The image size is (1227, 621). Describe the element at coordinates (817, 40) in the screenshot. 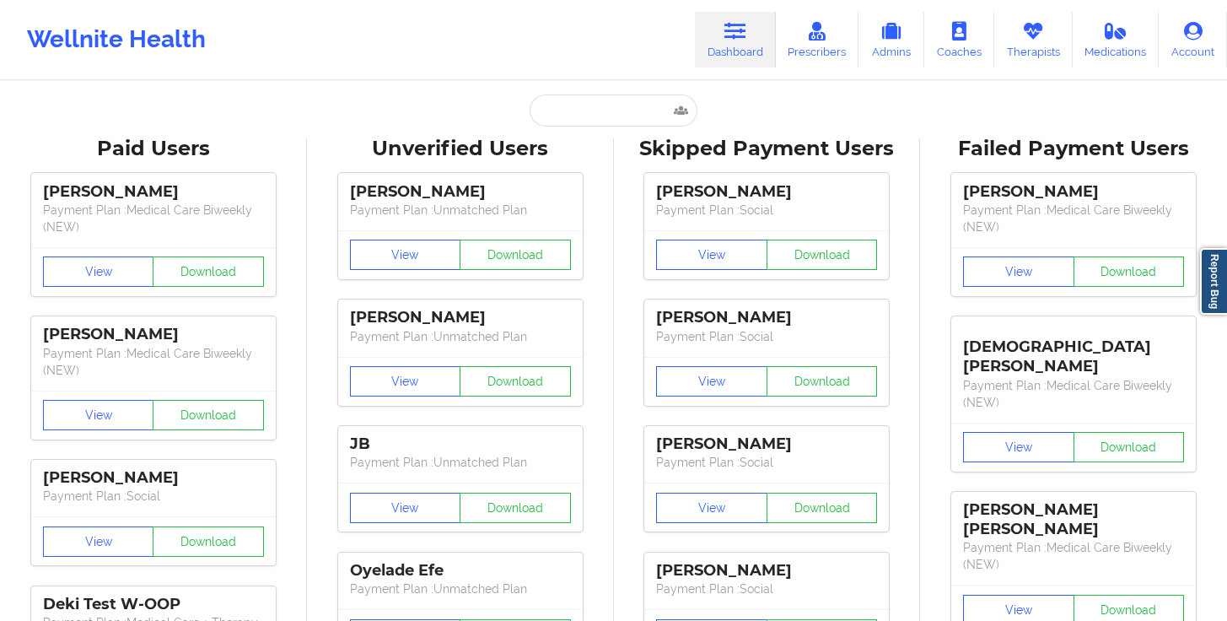

I see `a: Prescribers` at that location.